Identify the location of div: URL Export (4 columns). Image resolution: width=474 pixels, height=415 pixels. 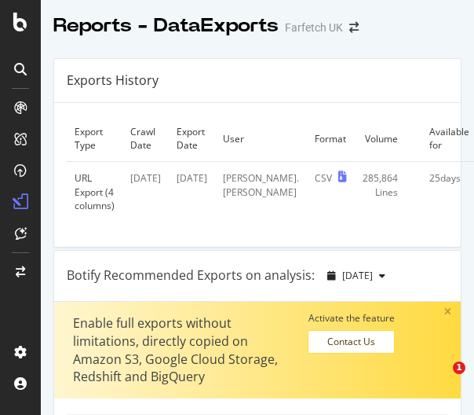
(94, 191).